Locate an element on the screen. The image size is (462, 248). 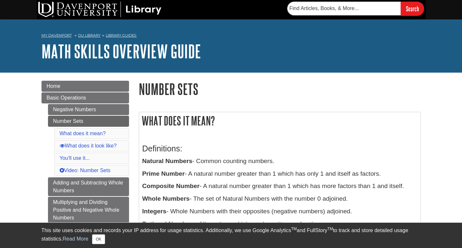
img: DU Library is located at coordinates (100, 9).